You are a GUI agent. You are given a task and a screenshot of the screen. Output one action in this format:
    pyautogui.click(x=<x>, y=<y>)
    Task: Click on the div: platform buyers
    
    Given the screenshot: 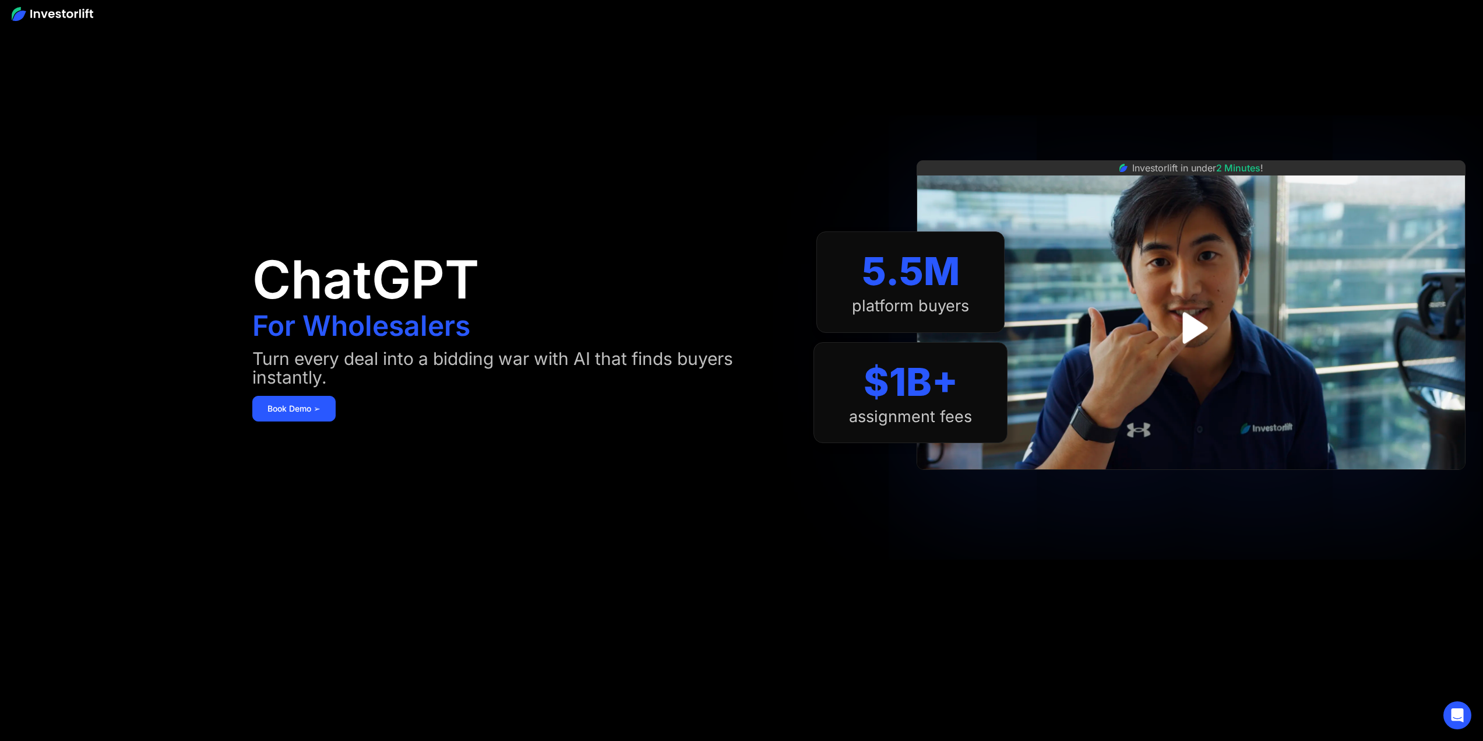 What is the action you would take?
    pyautogui.click(x=910, y=306)
    